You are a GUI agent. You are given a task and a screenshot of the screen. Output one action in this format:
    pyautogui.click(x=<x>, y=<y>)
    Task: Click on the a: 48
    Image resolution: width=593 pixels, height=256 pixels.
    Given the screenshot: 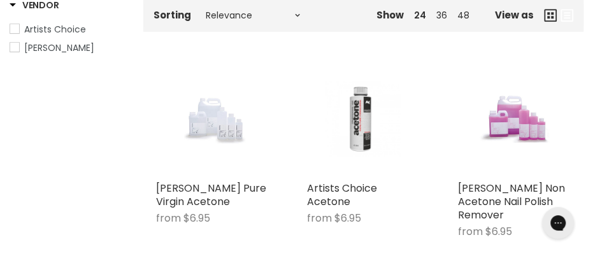 What is the action you would take?
    pyautogui.click(x=463, y=15)
    